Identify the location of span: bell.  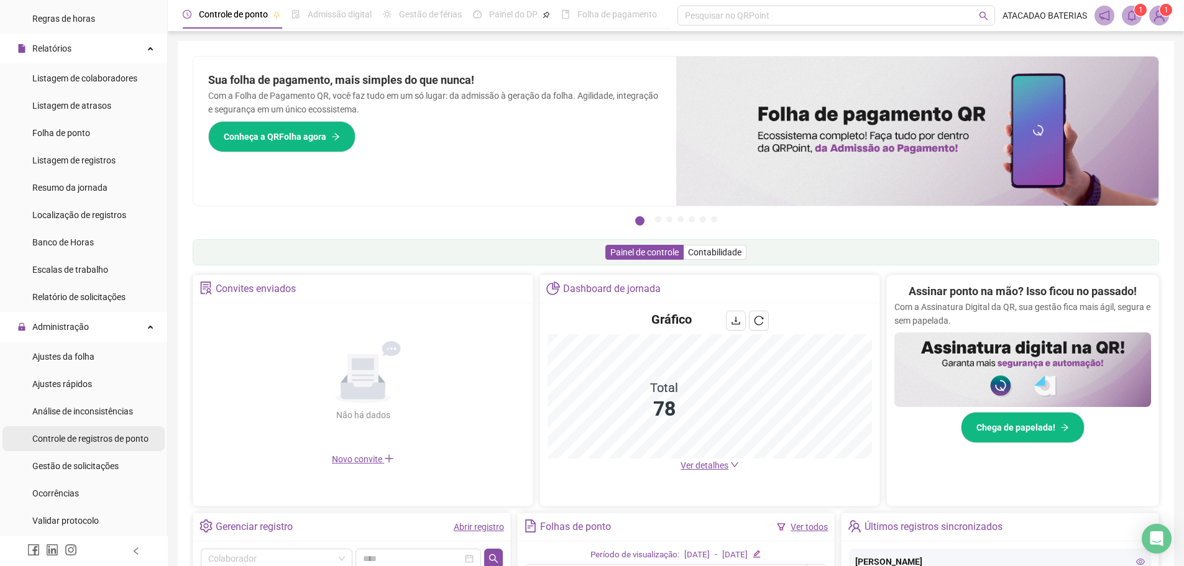
(1131, 16).